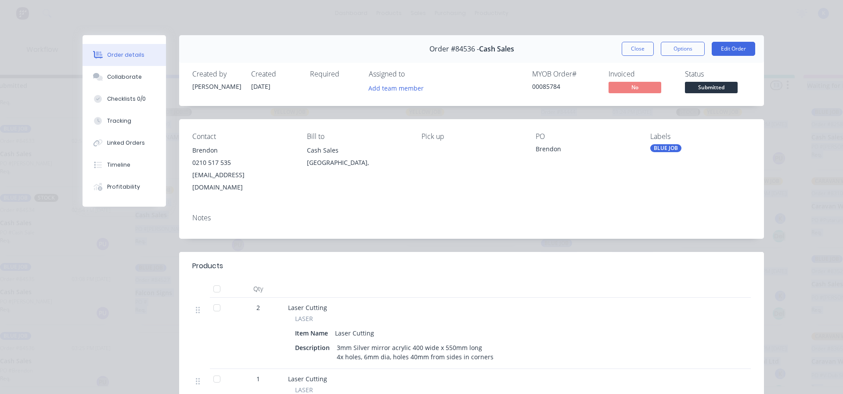 The image size is (843, 394). I want to click on div: Pick up, so click(472, 136).